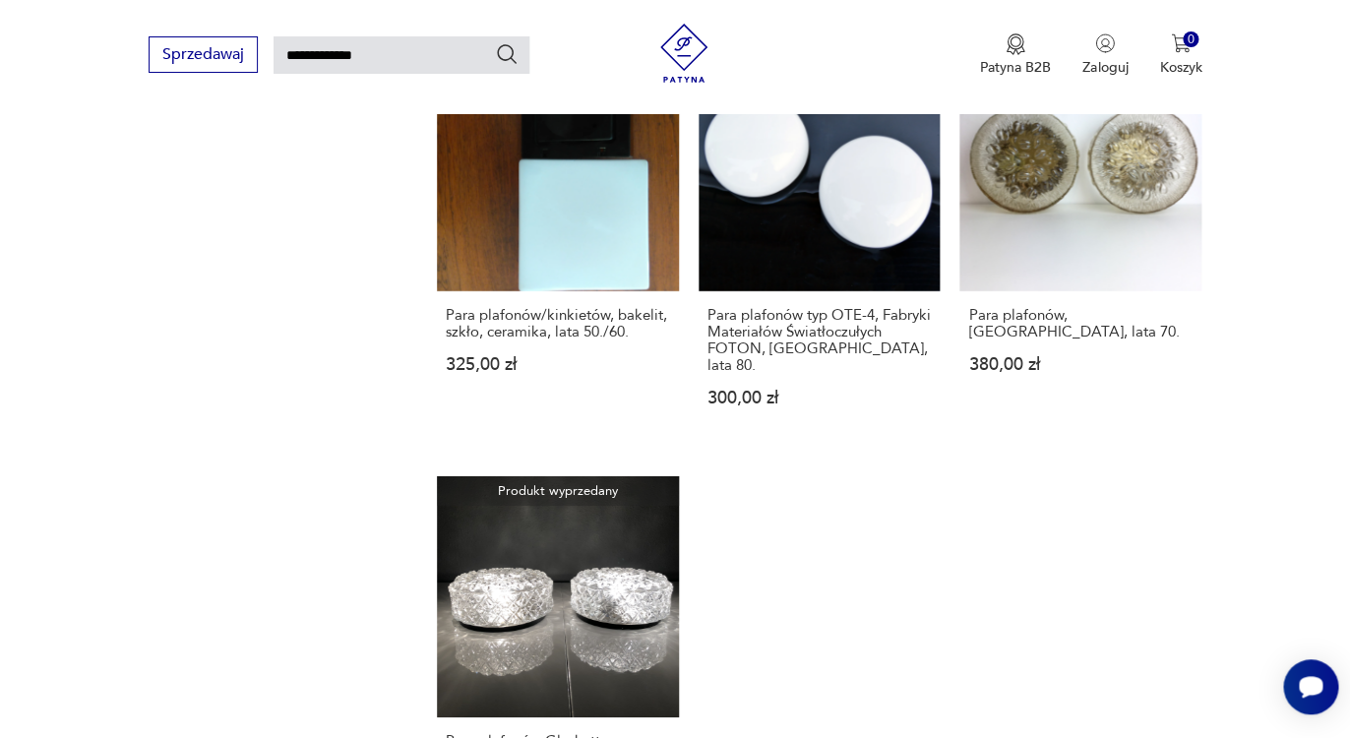  I want to click on a: Ikona medaluPatyna B2B, so click(1016, 55).